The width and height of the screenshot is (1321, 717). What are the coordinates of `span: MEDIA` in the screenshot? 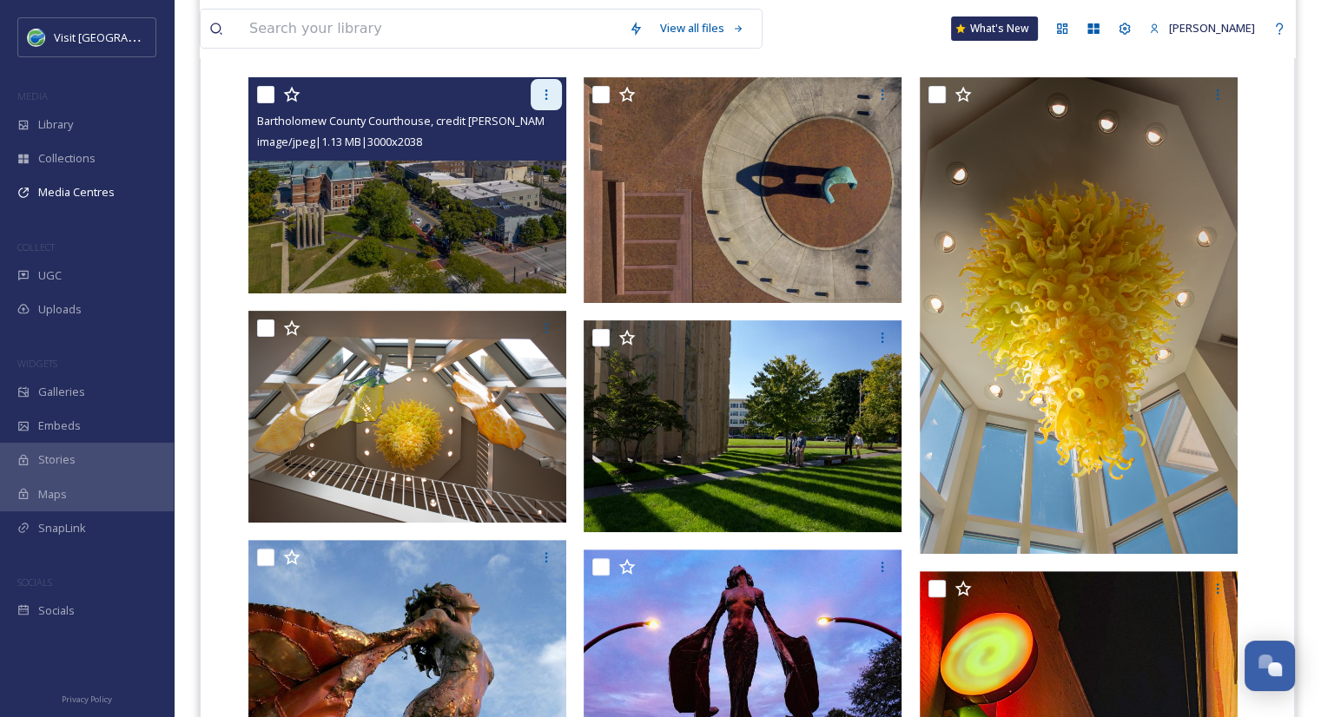 It's located at (32, 96).